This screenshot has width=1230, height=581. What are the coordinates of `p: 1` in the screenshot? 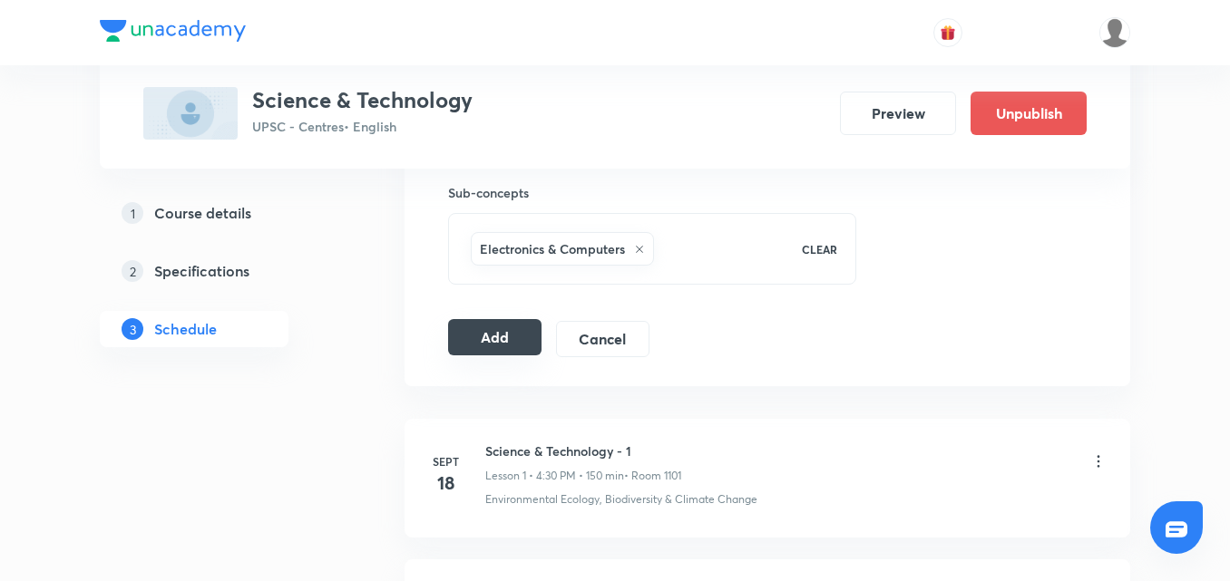 It's located at (132, 213).